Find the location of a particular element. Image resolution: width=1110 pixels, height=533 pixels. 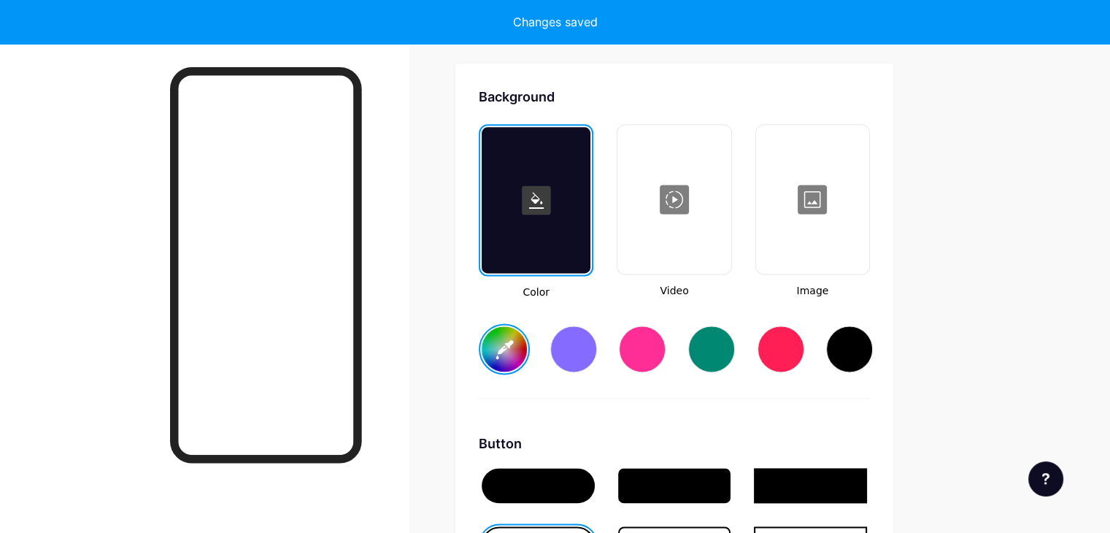

div: Background is located at coordinates (675, 96).